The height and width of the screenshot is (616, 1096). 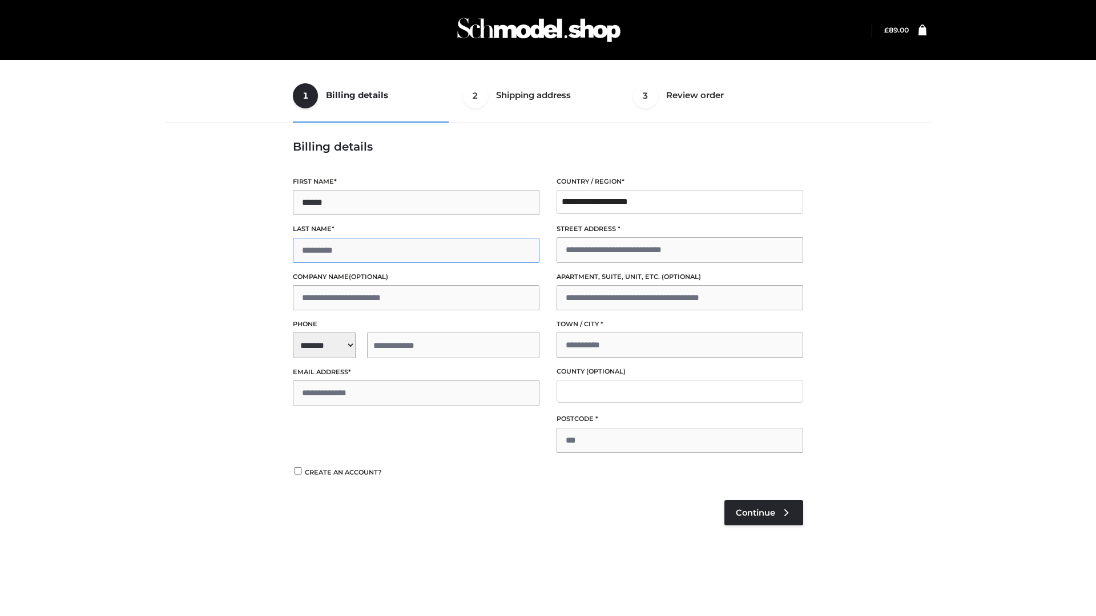 I want to click on label: Street address, so click(x=680, y=229).